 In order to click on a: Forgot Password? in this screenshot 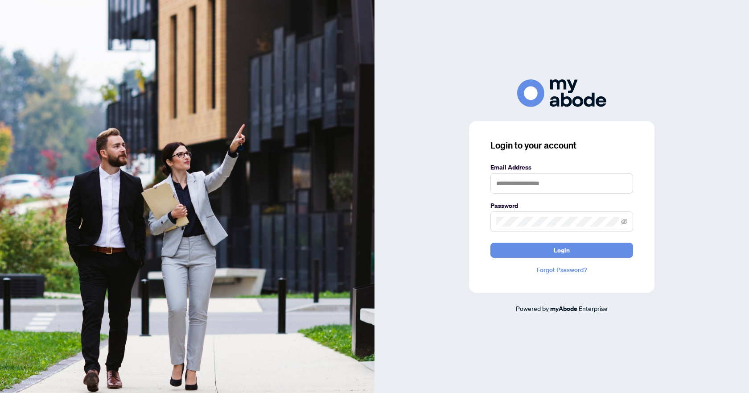, I will do `click(562, 270)`.